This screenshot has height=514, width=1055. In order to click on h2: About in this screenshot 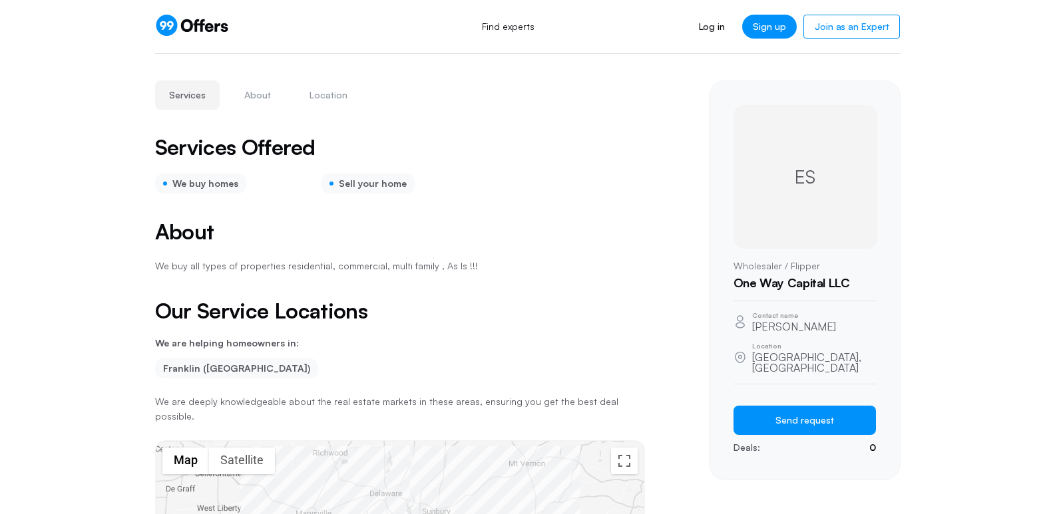, I will do `click(400, 232)`.